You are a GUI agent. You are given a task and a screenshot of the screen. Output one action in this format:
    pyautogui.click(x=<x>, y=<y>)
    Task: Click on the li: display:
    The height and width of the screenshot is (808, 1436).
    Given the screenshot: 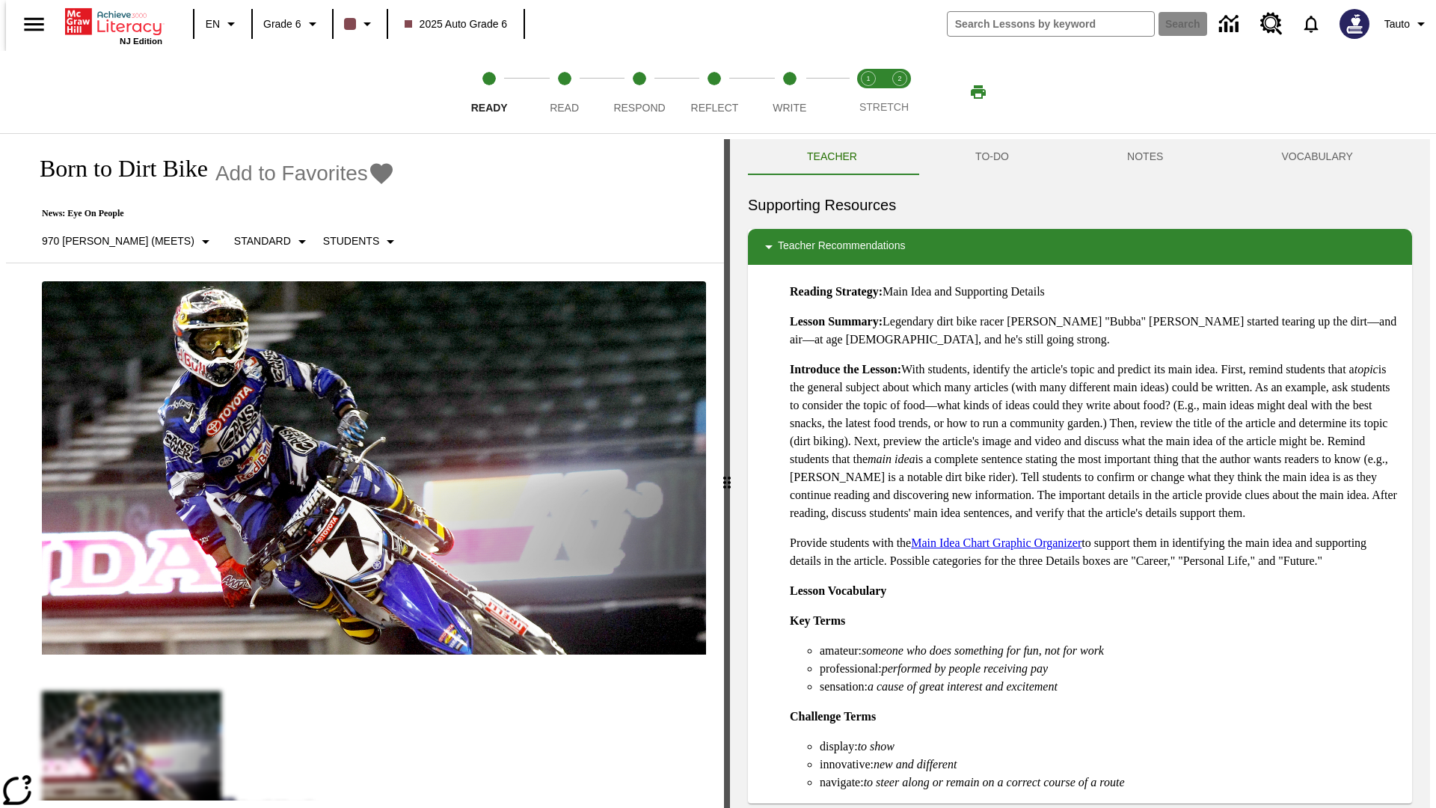 What is the action you would take?
    pyautogui.click(x=1110, y=747)
    